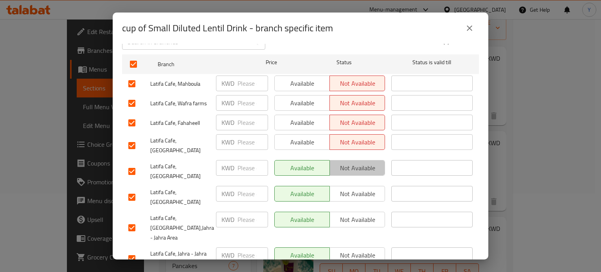  Describe the element at coordinates (180, 123) in the screenshot. I see `span: Latifa Cafe, Fahaheell` at that location.